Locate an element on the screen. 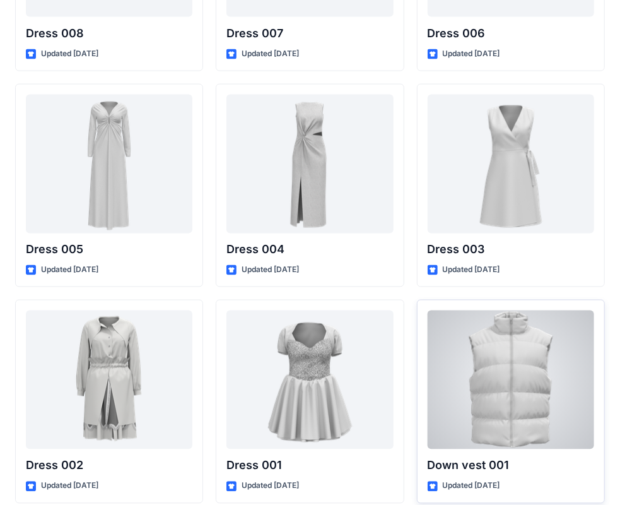 This screenshot has width=620, height=505. p: Down vest 001 is located at coordinates (511, 466).